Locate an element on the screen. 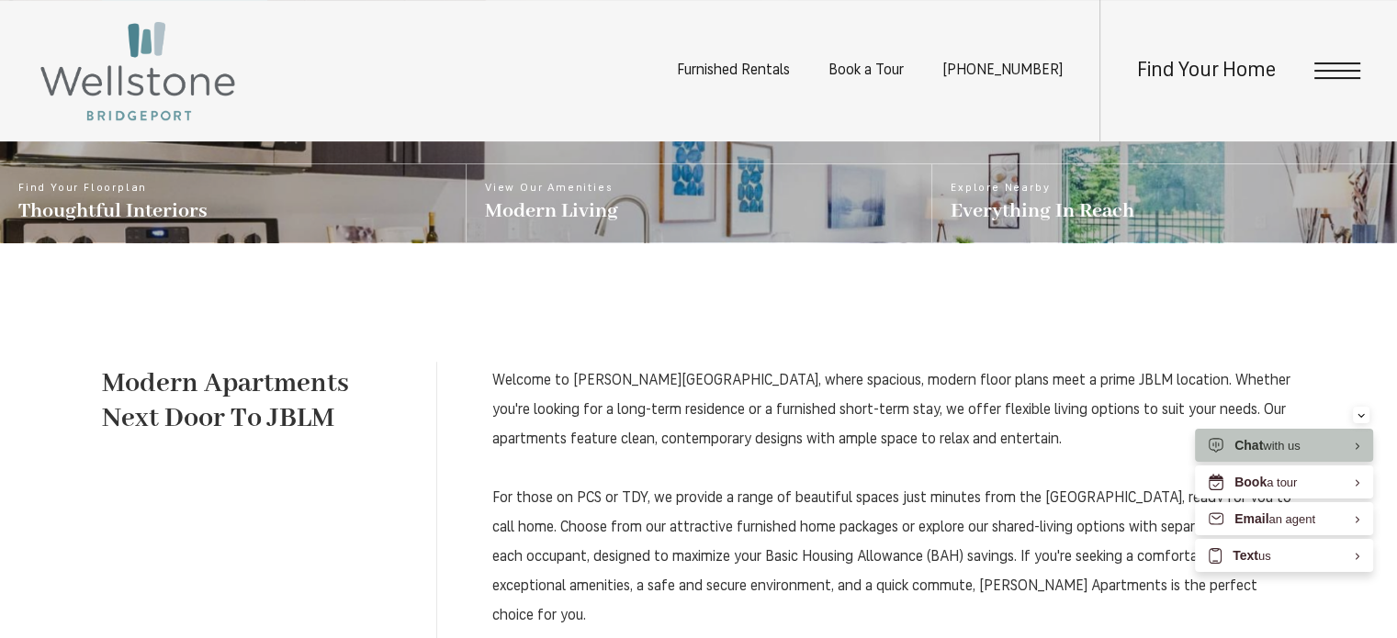  button: Open Menu is located at coordinates (1337, 71).